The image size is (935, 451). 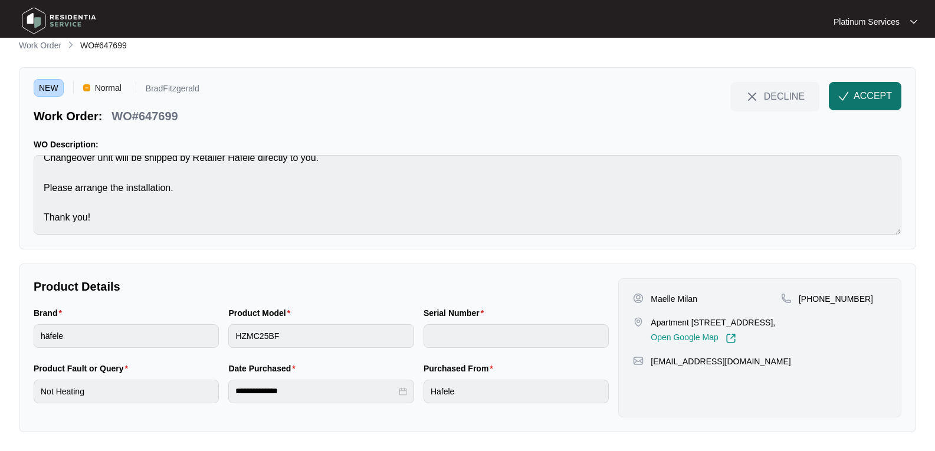 What do you see at coordinates (516, 336) in the screenshot?
I see `input: Serial Number` at bounding box center [516, 336].